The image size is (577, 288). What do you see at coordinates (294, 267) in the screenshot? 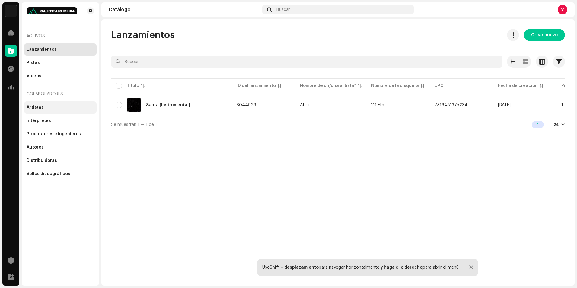
I see `strong: Shift + desplazamiento` at bounding box center [294, 267].